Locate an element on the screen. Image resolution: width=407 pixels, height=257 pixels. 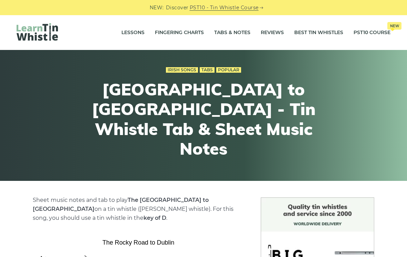
a: Reviews is located at coordinates (272, 33).